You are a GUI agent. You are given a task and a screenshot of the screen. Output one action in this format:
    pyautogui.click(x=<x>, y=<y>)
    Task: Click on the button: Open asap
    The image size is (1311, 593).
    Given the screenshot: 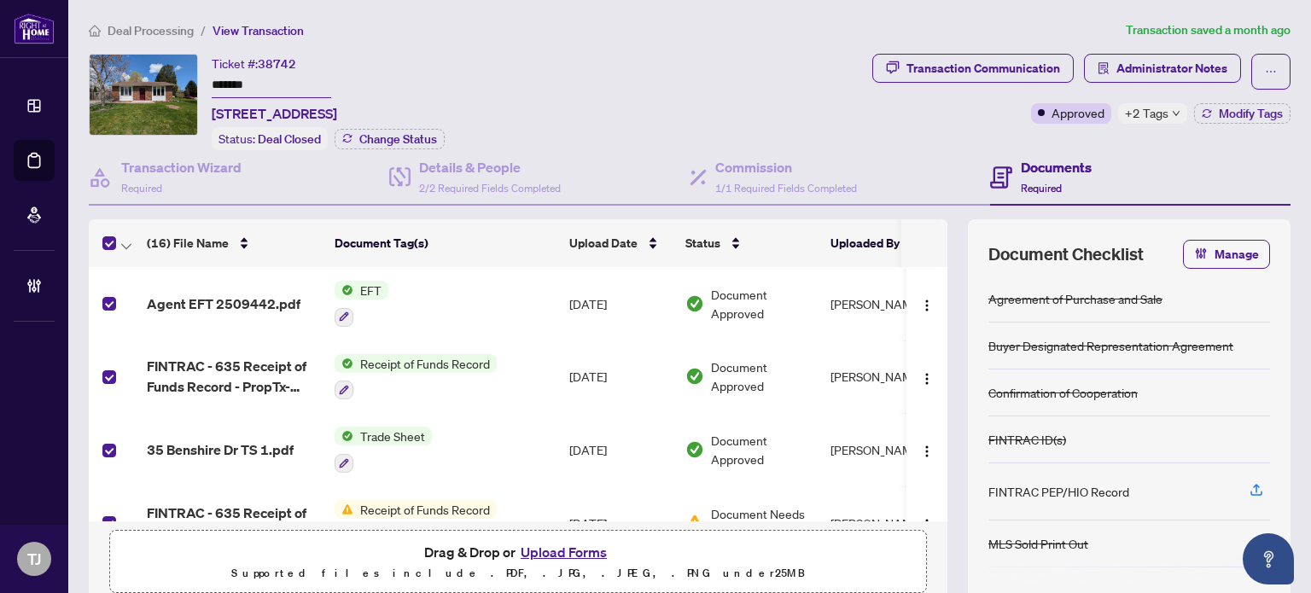 What is the action you would take?
    pyautogui.click(x=1269, y=559)
    